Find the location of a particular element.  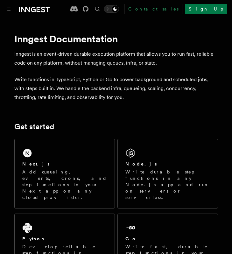

a: Node.jsWrite durable step functions in any Node.js app and run on servers or serverless. is located at coordinates (168, 173).